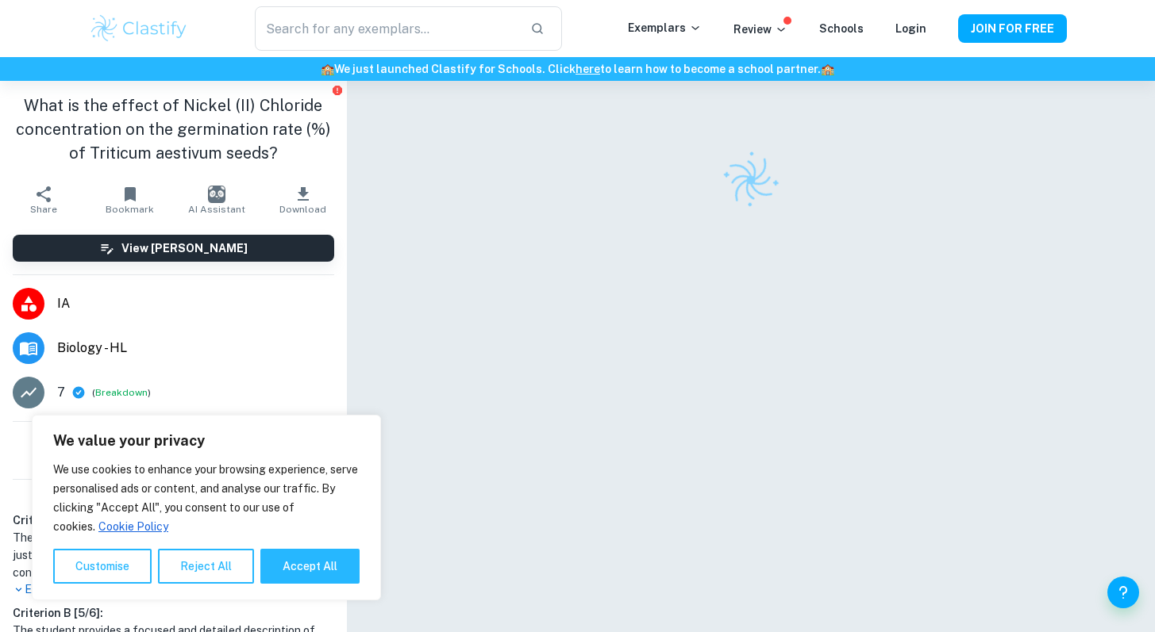 This screenshot has height=632, width=1155. What do you see at coordinates (206, 567) in the screenshot?
I see `button: Reject All` at bounding box center [206, 567].